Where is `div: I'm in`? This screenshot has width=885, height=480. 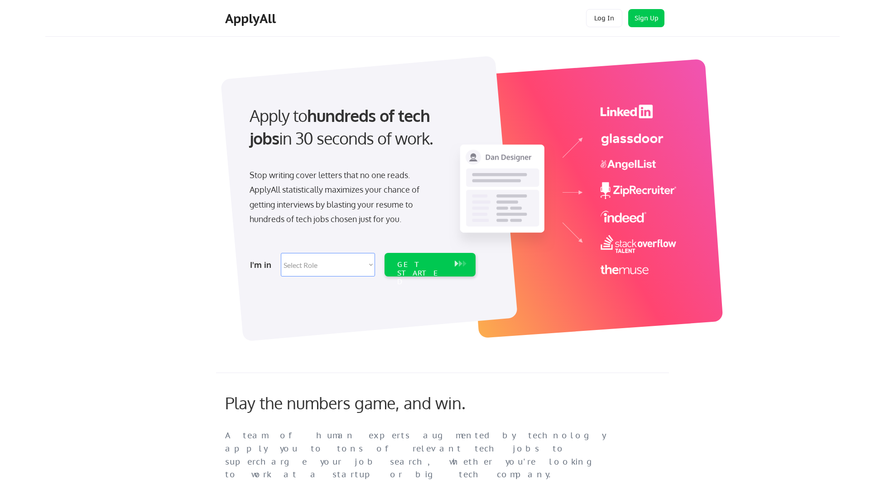
div: I'm in is located at coordinates (263, 265).